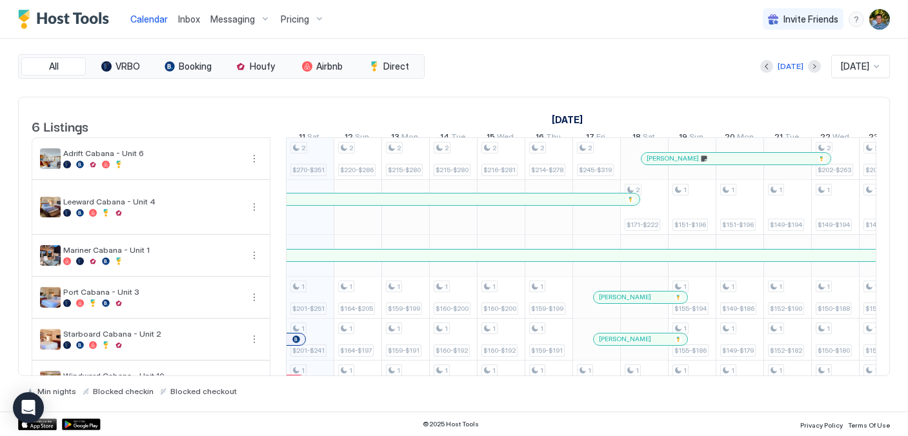  I want to click on span: 16, so click(539, 138).